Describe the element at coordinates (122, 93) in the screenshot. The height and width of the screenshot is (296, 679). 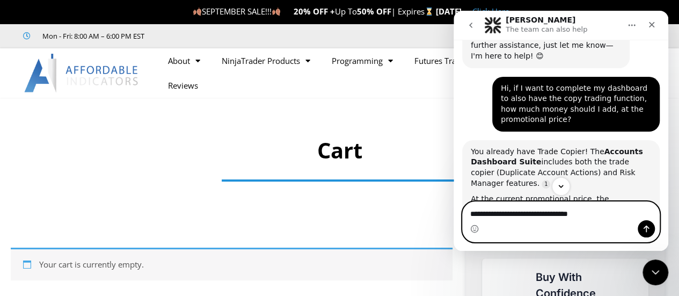
I see `div: Hi, if I want to complete my dashboard to also have the copy trading function, how much money sho...` at that location.